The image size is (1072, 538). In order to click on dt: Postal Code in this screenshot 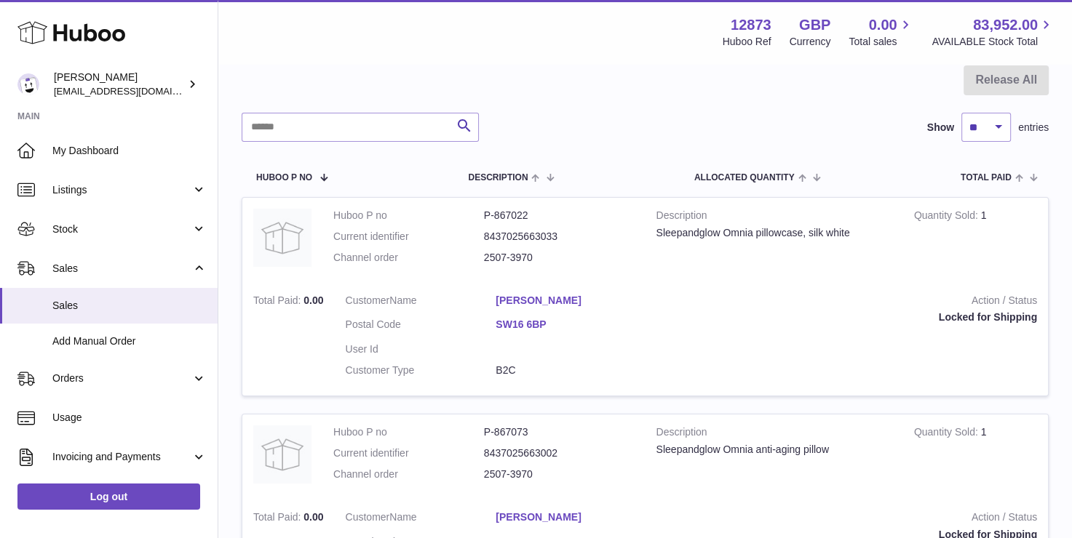, I will do `click(420, 327)`.